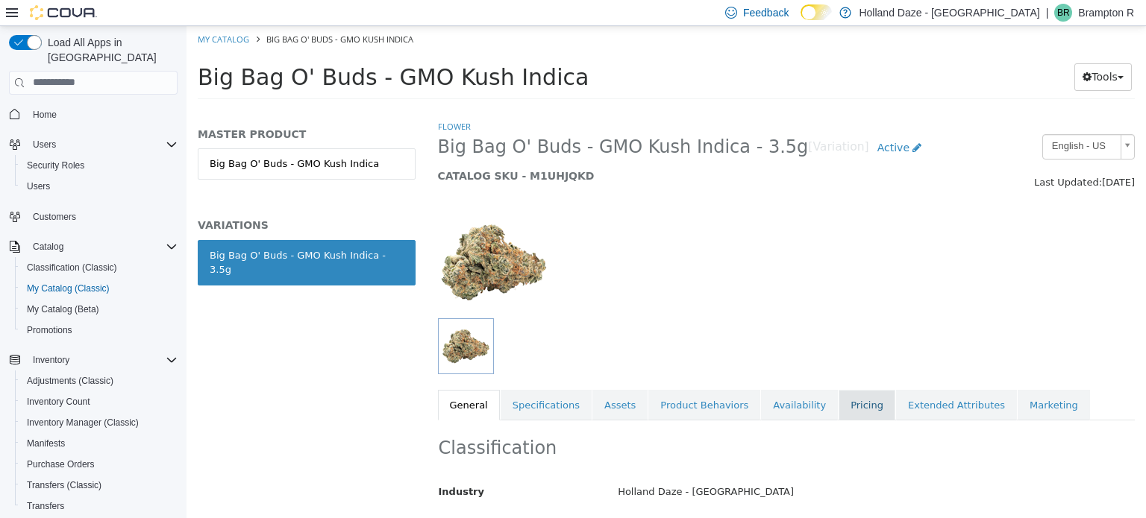 The height and width of the screenshot is (518, 1146). Describe the element at coordinates (64, 486) in the screenshot. I see `a: Transfers (Classic)` at that location.